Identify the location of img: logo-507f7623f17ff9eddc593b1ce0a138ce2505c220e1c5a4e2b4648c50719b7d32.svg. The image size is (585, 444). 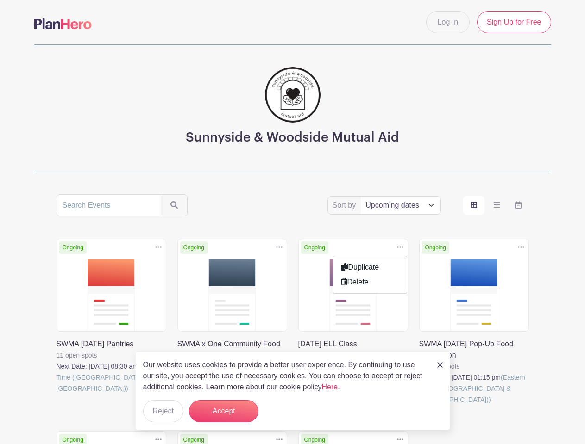
(63, 24).